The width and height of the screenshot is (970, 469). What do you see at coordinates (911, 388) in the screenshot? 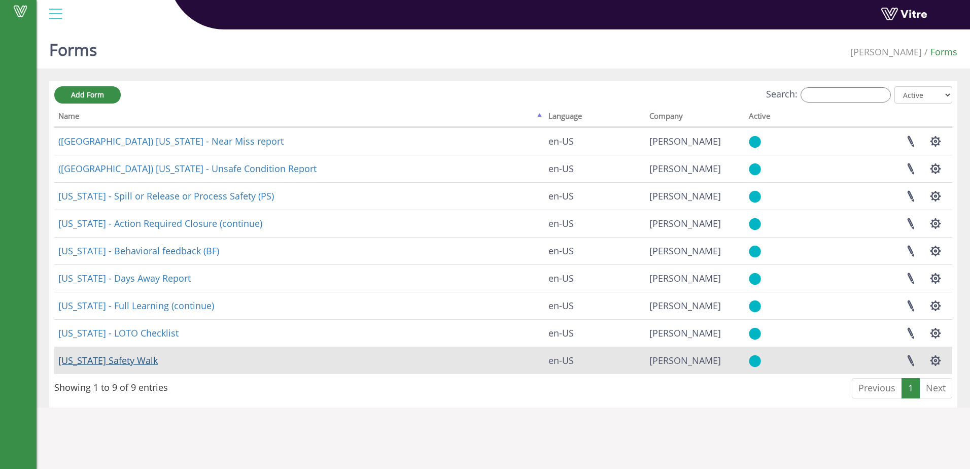
I see `a: 1` at bounding box center [911, 388].